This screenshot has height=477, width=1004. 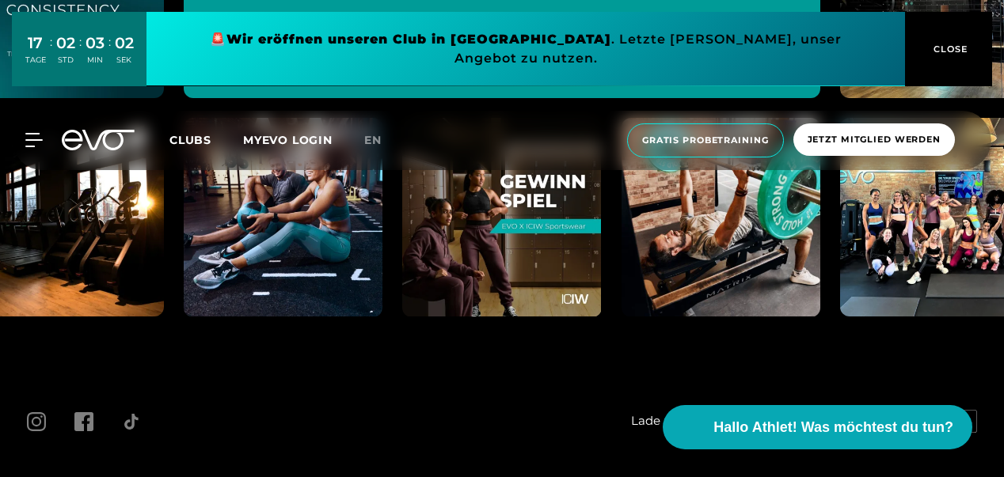 What do you see at coordinates (706, 140) in the screenshot?
I see `span: Gratis Probetraining` at bounding box center [706, 140].